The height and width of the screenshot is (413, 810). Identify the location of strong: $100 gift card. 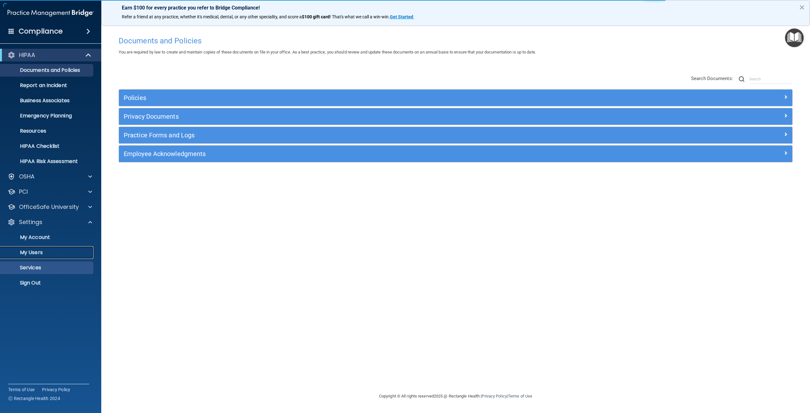
(316, 17).